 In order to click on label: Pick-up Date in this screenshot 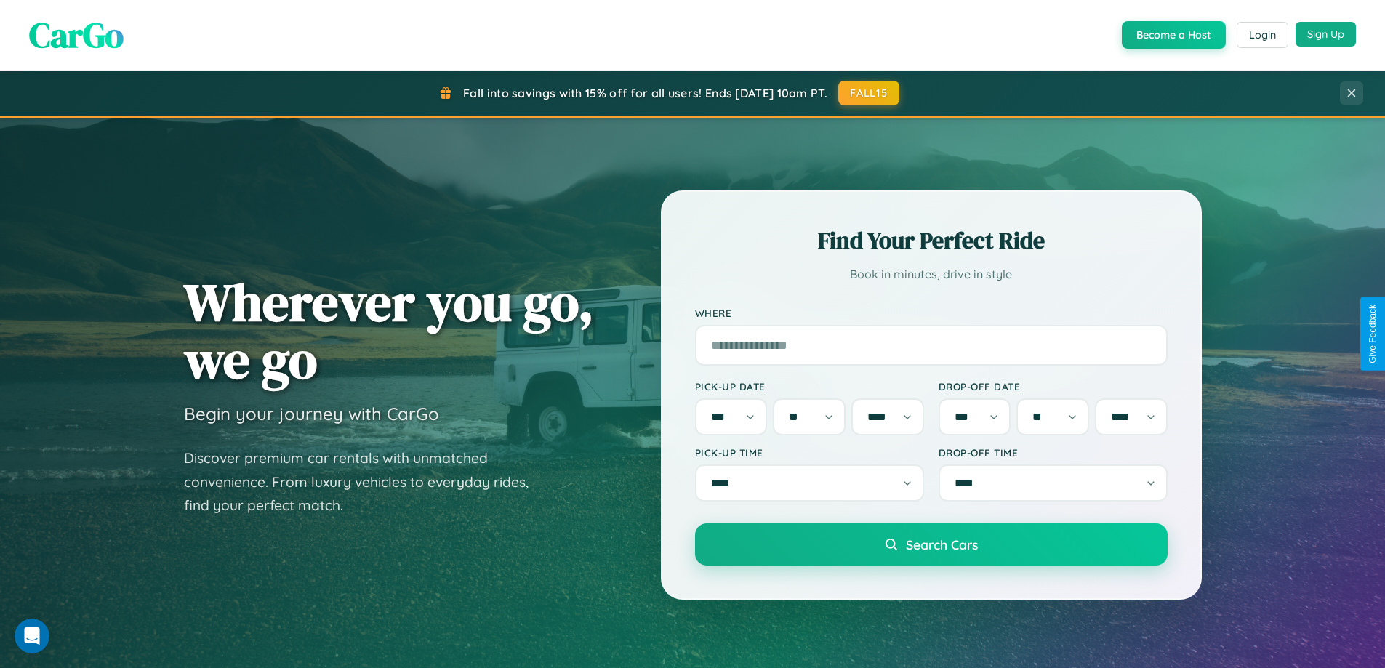, I will do `click(809, 386)`.